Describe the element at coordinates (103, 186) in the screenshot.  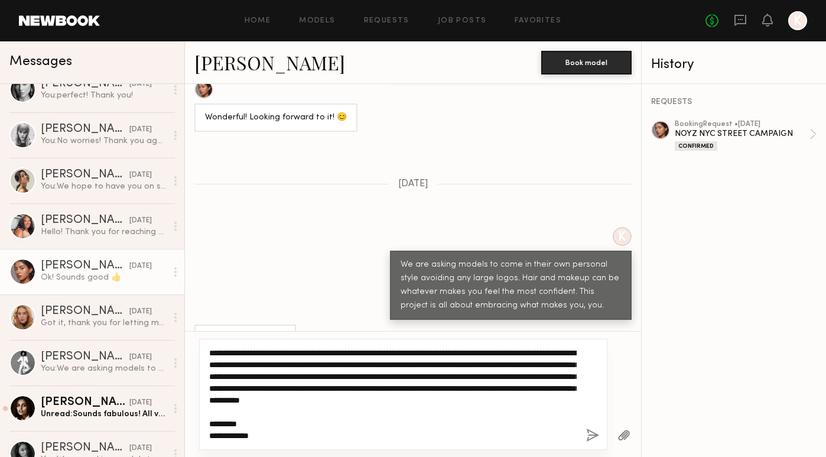
I see `div: You: We hope to have you on set in the future. In the meantime, do you mind declining the booking...` at that location.